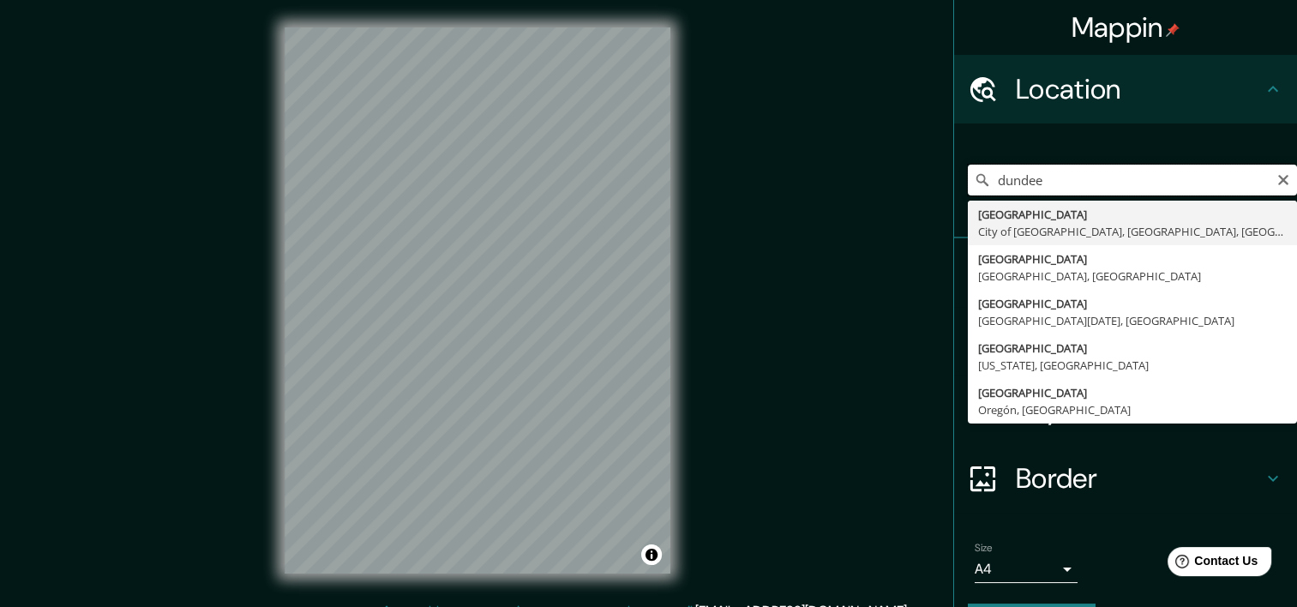 This screenshot has width=1297, height=607. Describe the element at coordinates (1126, 89) in the screenshot. I see `div: Location` at that location.